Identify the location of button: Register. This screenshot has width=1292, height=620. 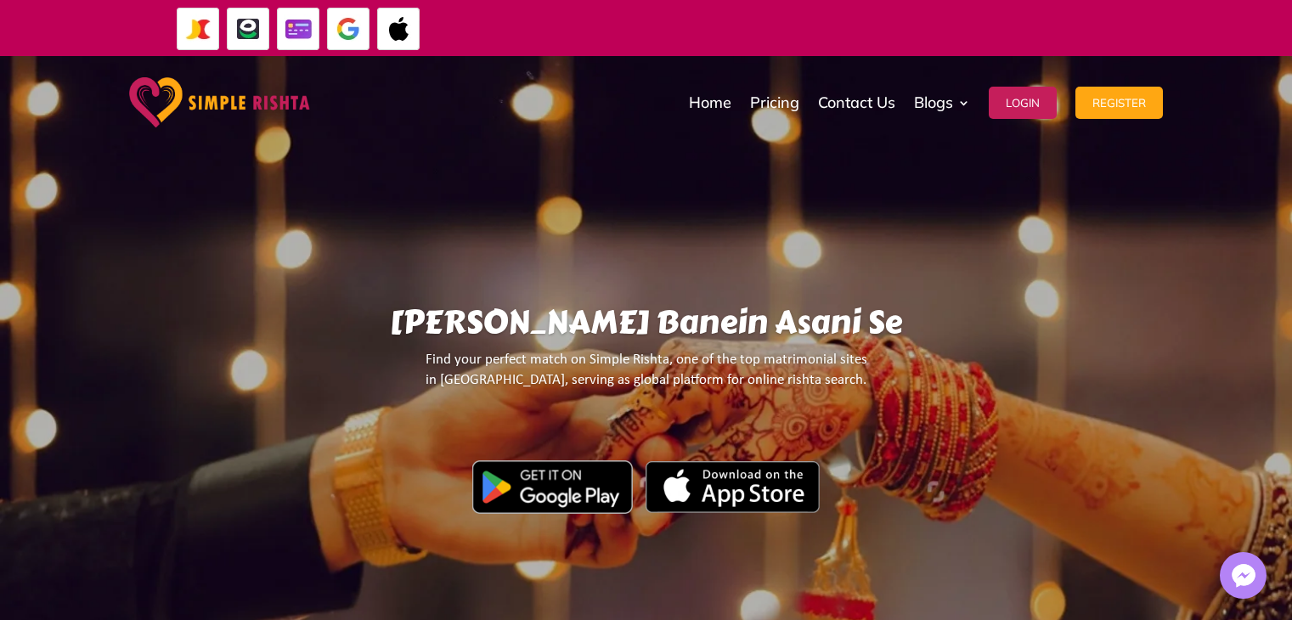
(1119, 103).